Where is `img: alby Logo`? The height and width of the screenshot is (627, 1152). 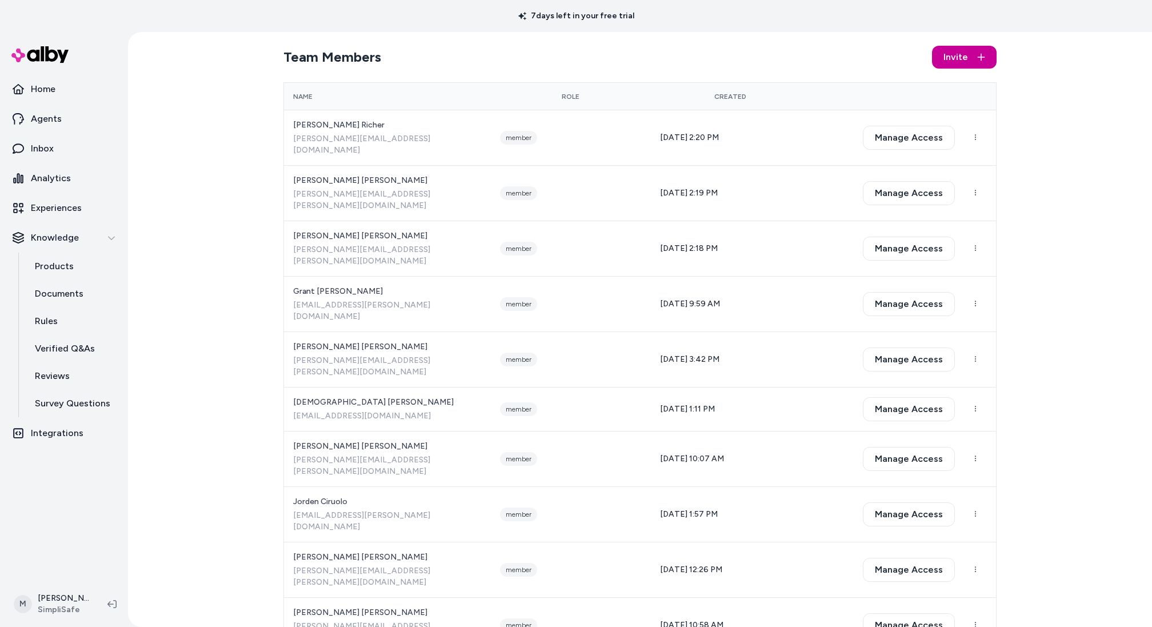
img: alby Logo is located at coordinates (40, 54).